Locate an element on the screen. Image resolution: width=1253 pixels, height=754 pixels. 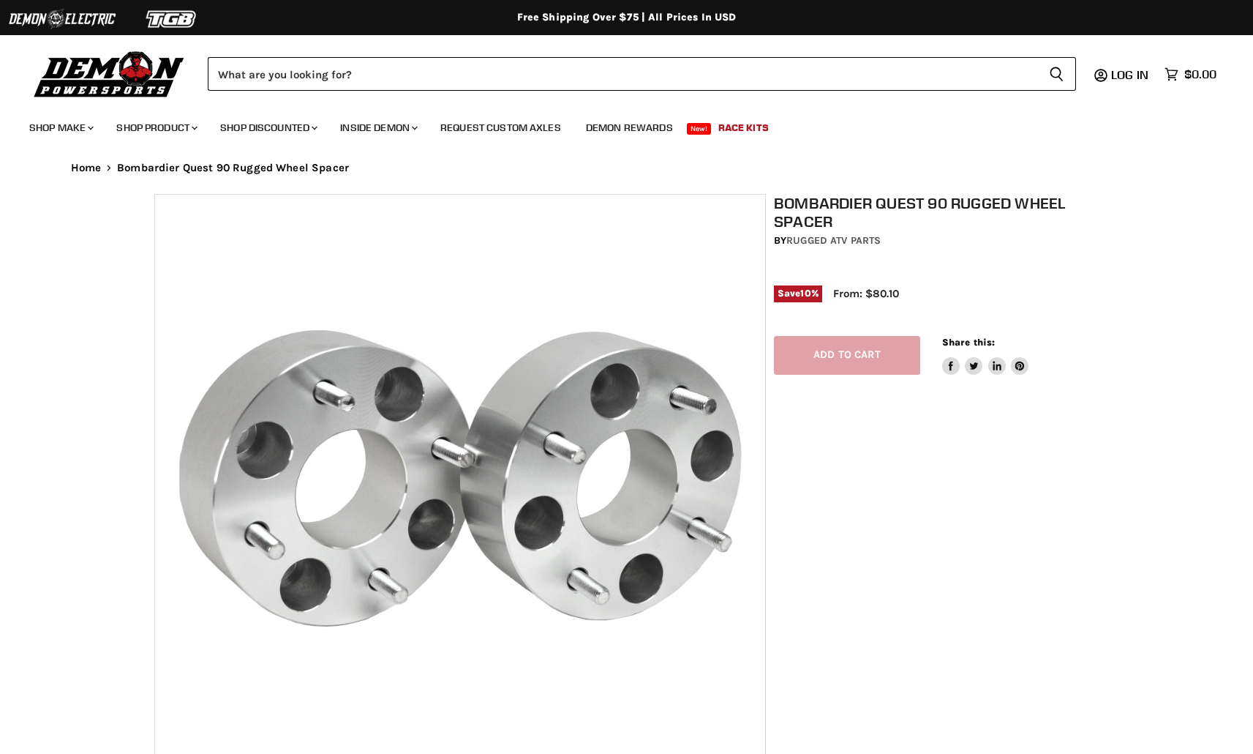
a: Rugged ATV Parts is located at coordinates (833, 240).